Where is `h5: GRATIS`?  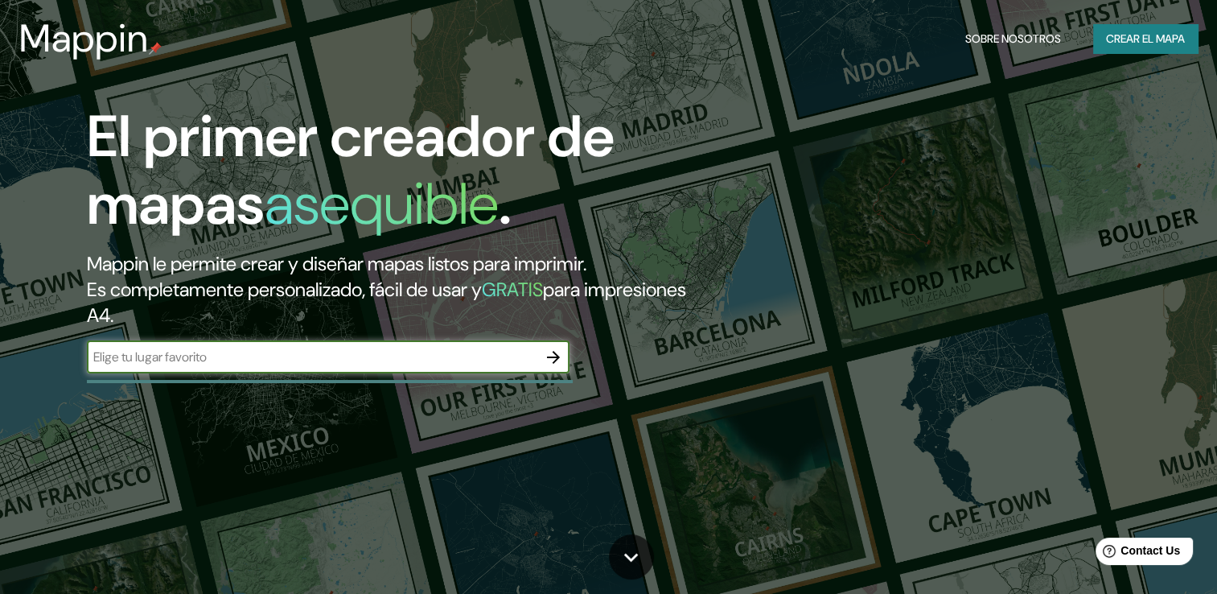
h5: GRATIS is located at coordinates (512, 289).